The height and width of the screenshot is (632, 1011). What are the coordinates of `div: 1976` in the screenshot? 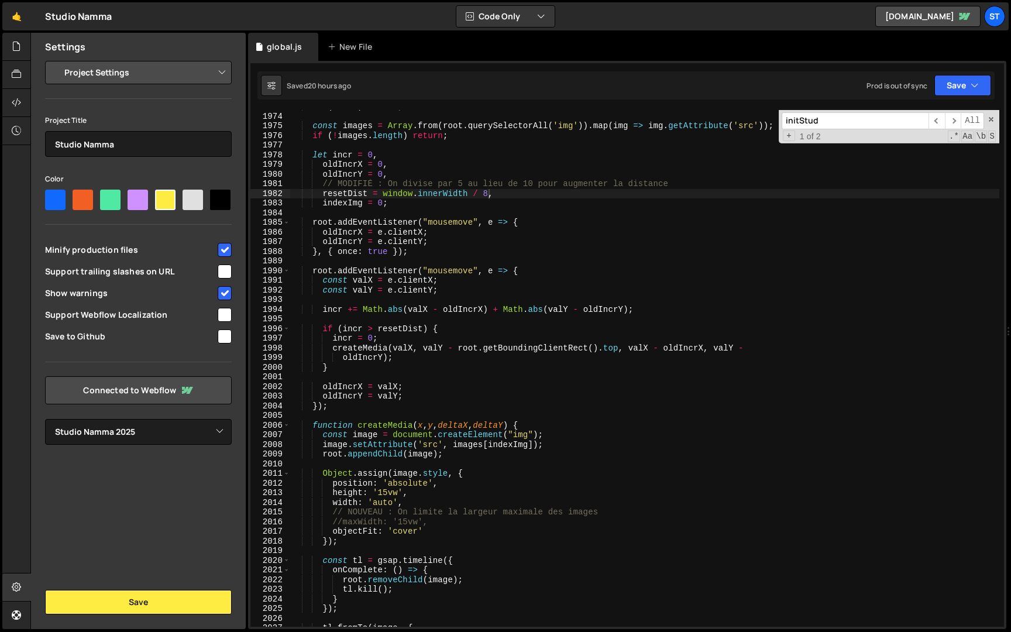 It's located at (270, 136).